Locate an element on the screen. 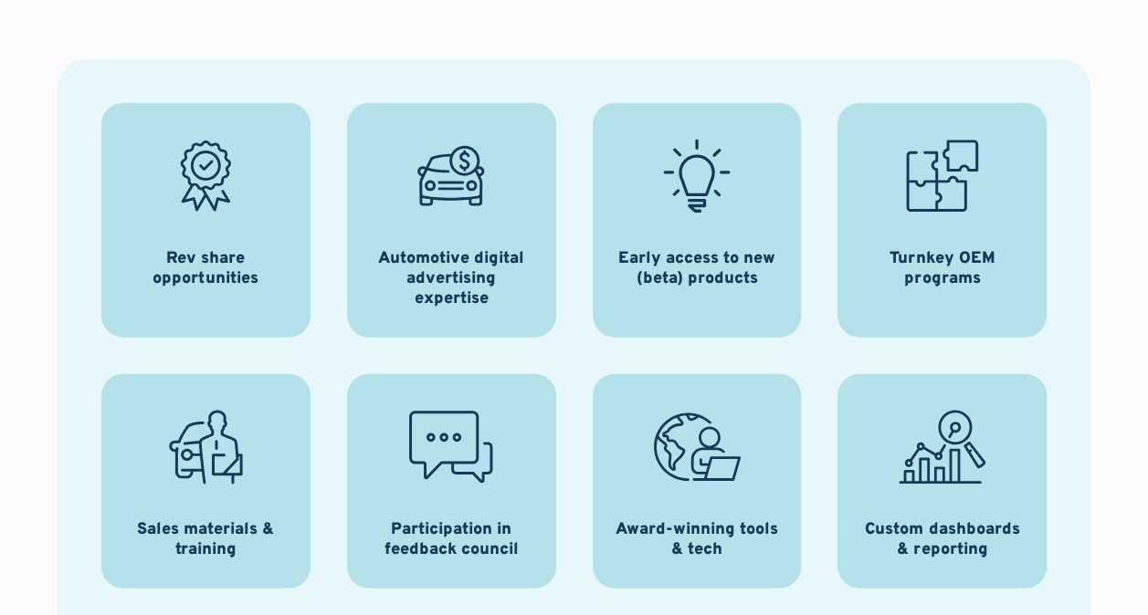  h3: Custom dashboards & reporting is located at coordinates (941, 540).